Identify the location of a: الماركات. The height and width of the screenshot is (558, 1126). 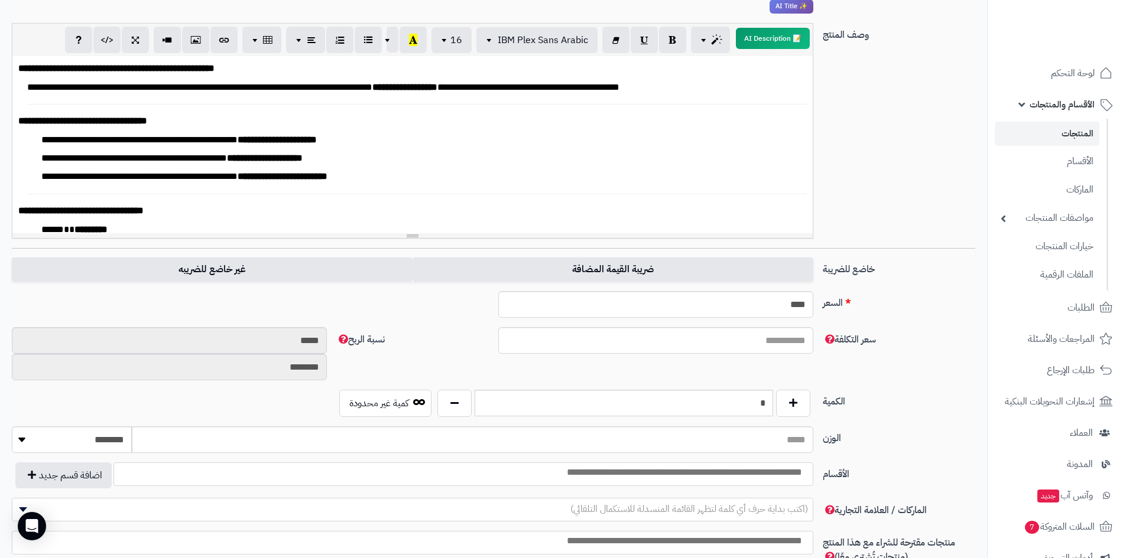
(1046, 190).